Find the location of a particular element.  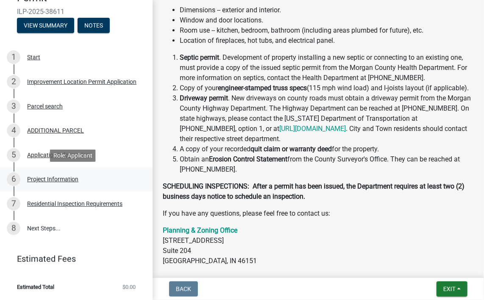

strong: SCHEDULING INSPECTIONS: After a permit has been issued, the Department requires at least two (2) ... is located at coordinates (314, 191).